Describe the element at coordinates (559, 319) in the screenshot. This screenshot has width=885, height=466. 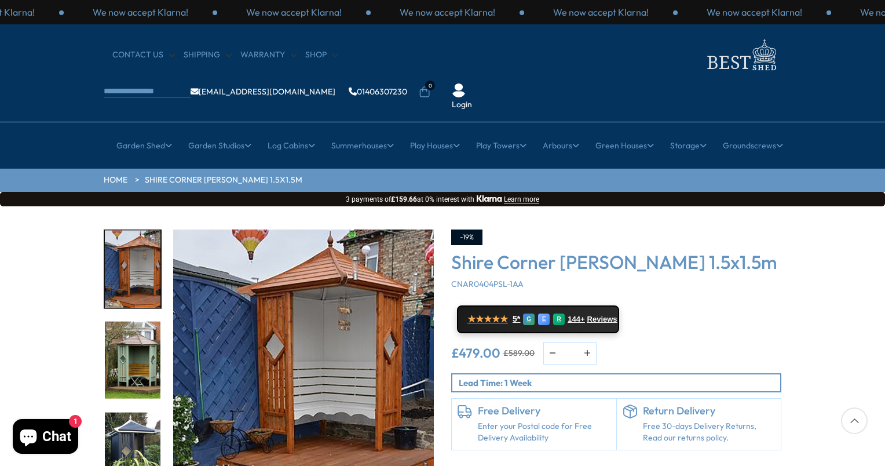
I see `div: R` at that location.